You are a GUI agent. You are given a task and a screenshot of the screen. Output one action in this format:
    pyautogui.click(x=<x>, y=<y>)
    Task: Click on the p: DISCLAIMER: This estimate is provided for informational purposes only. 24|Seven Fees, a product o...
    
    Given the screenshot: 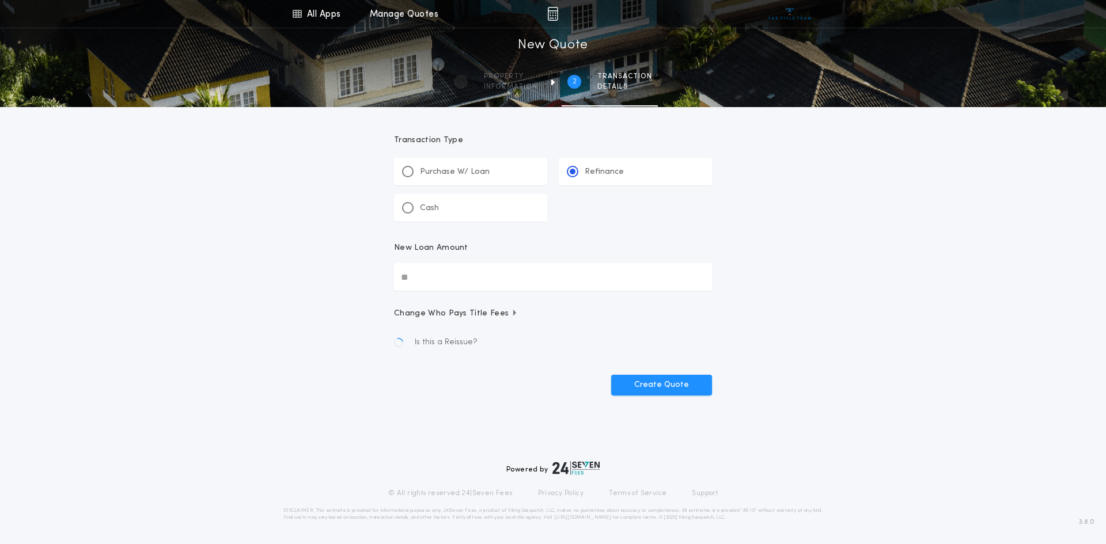 What is the action you would take?
    pyautogui.click(x=553, y=514)
    